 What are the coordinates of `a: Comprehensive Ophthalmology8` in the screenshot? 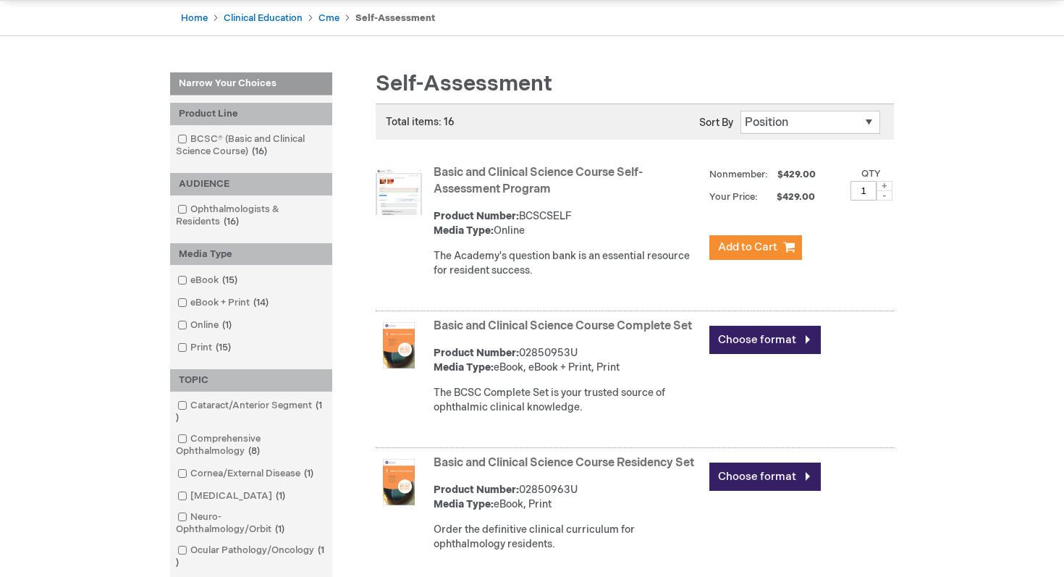 It's located at (251, 445).